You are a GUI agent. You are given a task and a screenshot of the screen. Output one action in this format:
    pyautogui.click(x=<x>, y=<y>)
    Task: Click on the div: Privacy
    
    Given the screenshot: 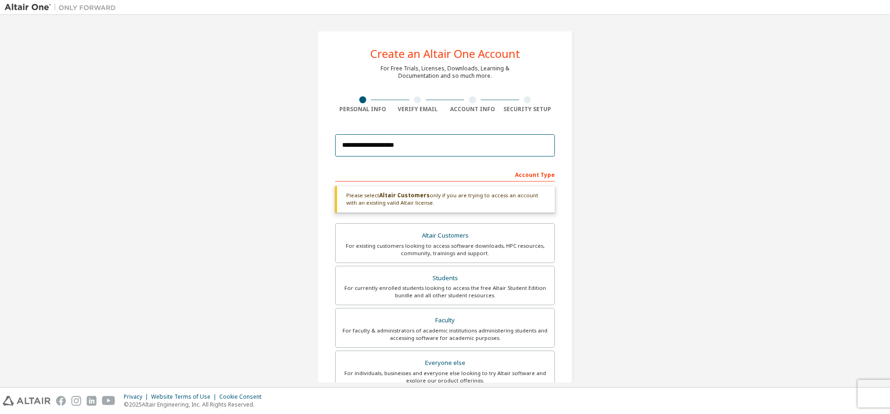 What is the action you would take?
    pyautogui.click(x=137, y=397)
    